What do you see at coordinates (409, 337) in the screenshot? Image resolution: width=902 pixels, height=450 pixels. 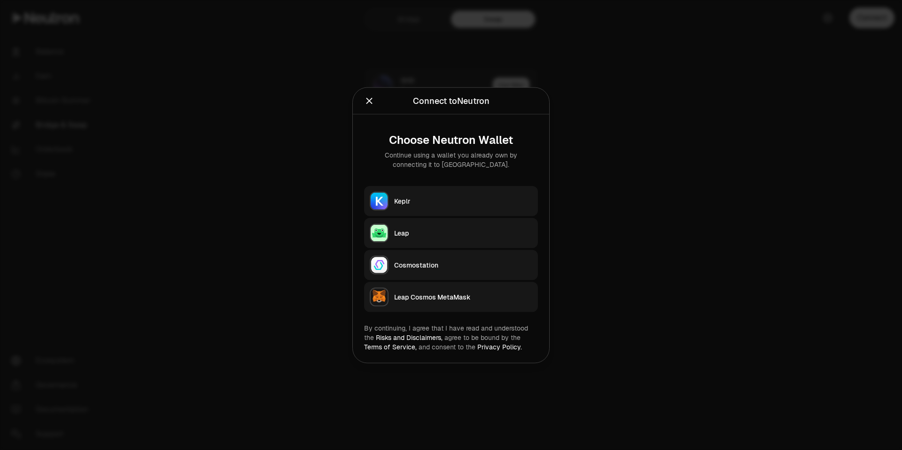 I see `a: Risks and Disclaimers,` at bounding box center [409, 337].